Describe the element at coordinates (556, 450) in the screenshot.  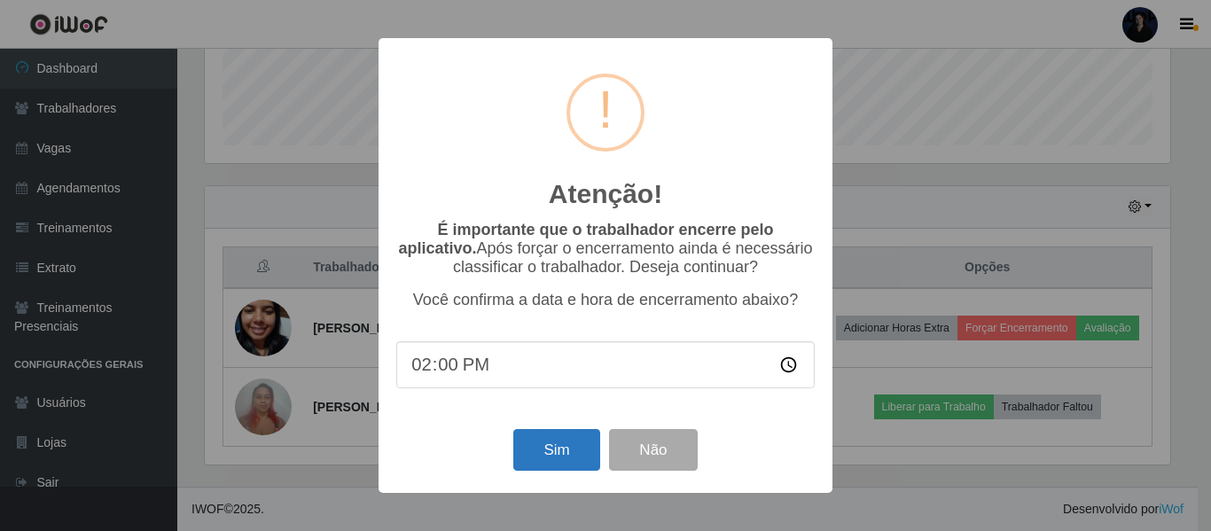
I see `button: Sim` at that location.